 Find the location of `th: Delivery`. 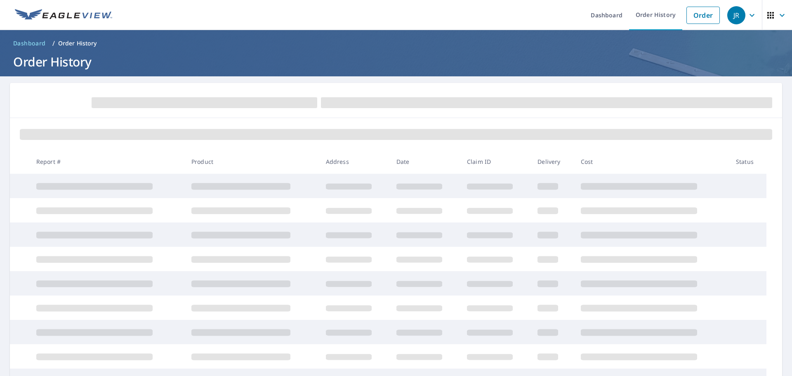

th: Delivery is located at coordinates (553, 161).